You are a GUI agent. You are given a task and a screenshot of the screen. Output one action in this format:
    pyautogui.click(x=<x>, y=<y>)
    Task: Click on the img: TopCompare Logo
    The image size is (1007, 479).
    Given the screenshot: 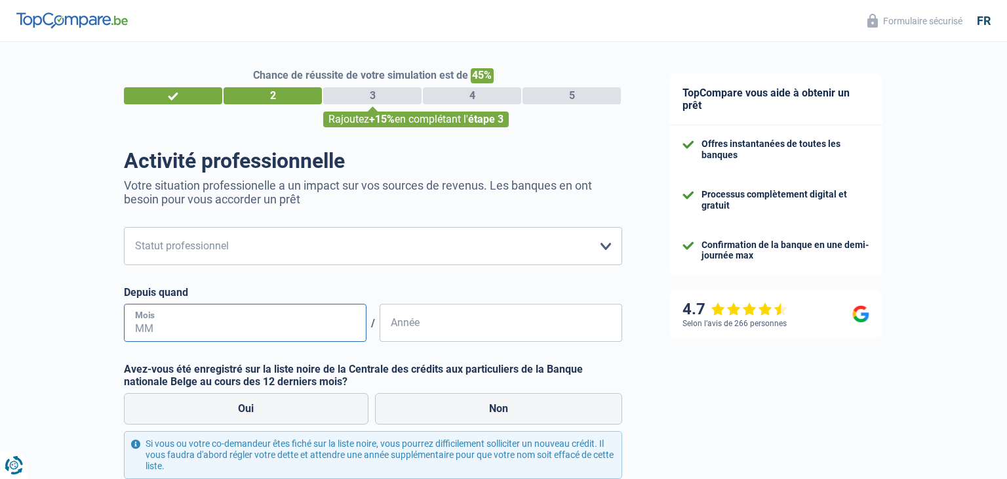 What is the action you would take?
    pyautogui.click(x=72, y=20)
    